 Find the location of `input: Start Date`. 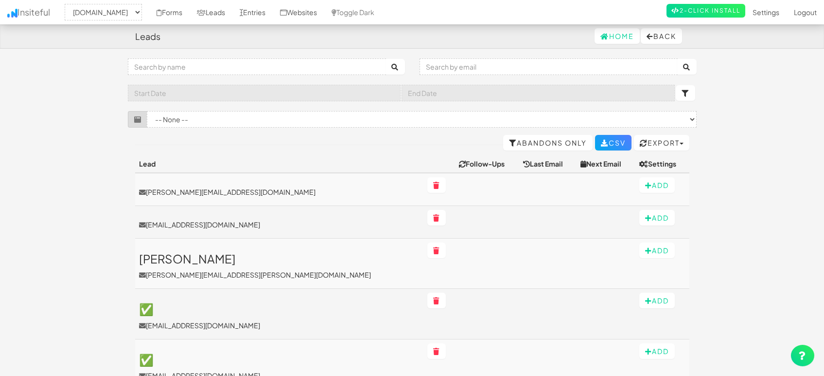

input: Start Date is located at coordinates (265, 93).